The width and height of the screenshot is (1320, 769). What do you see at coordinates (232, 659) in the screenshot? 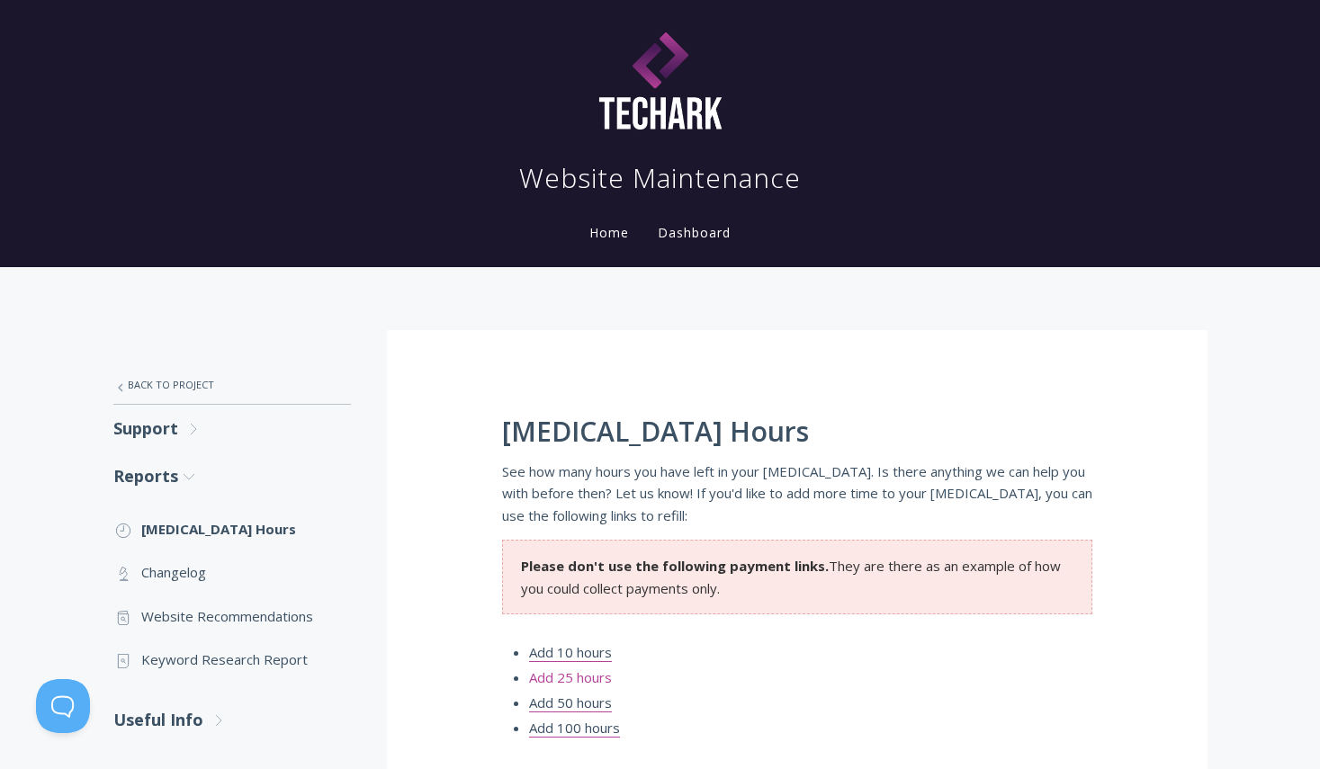
I see `a: Keyword Research Report` at bounding box center [232, 659].